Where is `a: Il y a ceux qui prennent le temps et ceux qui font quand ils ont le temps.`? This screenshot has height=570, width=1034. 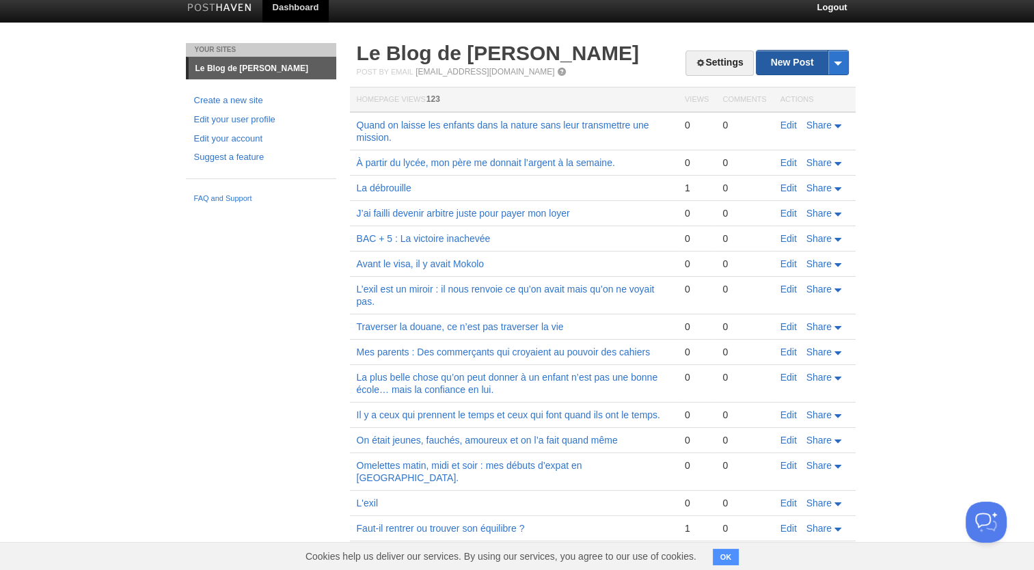
a: Il y a ceux qui prennent le temps et ceux qui font quand ils ont le temps. is located at coordinates (509, 415).